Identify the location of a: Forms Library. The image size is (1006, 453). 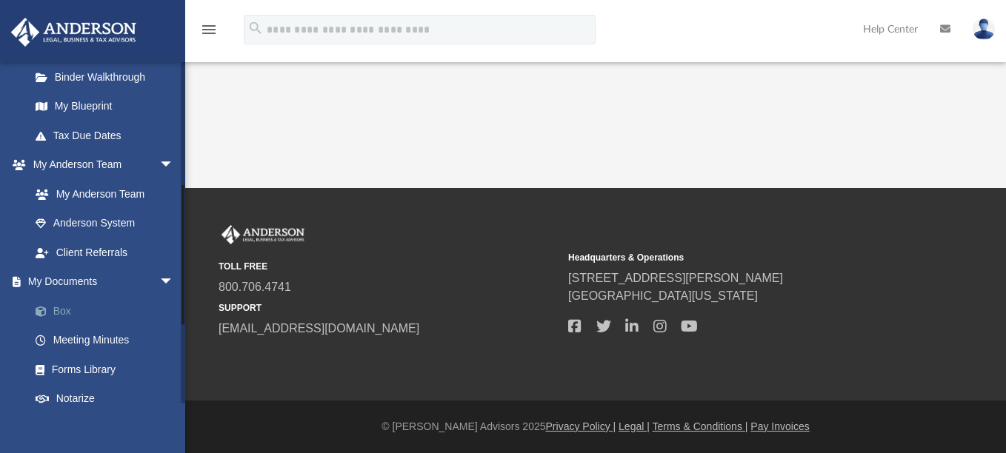
(104, 370).